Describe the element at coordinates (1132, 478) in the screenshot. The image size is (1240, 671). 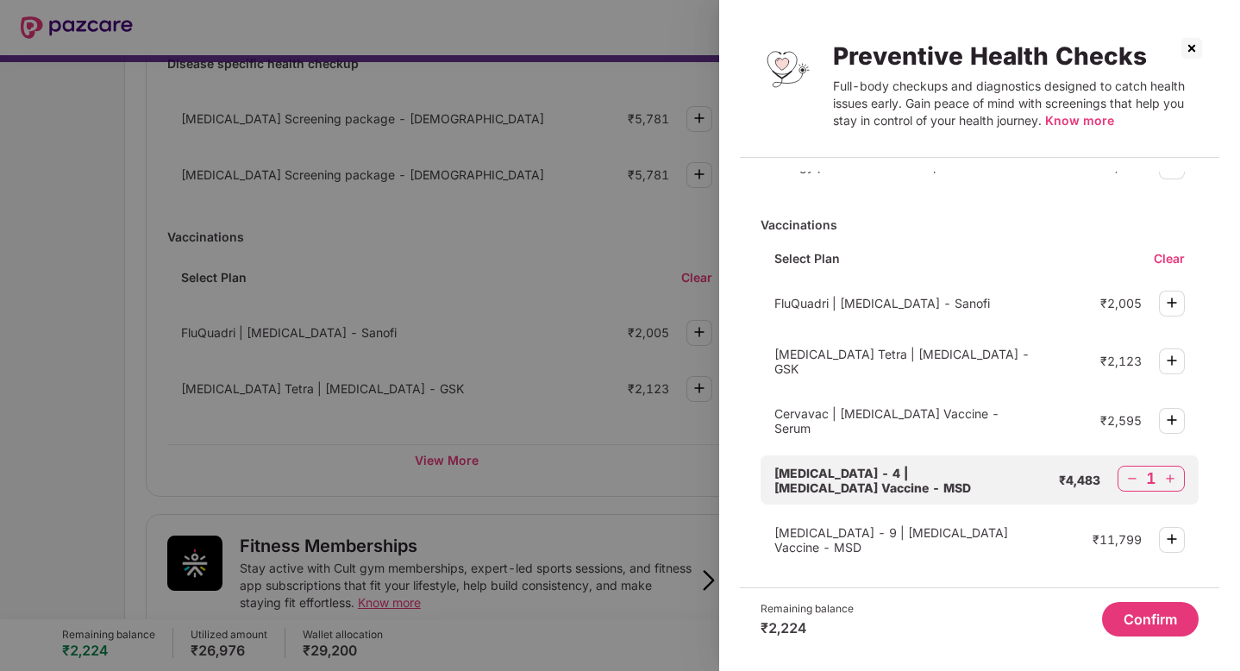
I see `img: svg+xml;base64,PHN2ZyBpZD0iTWludXMtMzJ4MzIiIHhtbG5zPSJodHRwOi8vd3d3LnczLm9yZy8yMDAwL3N2ZyIgd2lkdG...` at that location.